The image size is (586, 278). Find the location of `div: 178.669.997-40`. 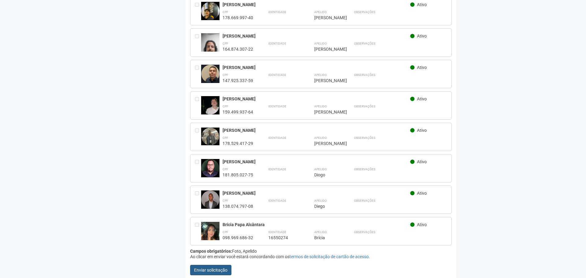

div: 178.669.997-40 is located at coordinates (238, 18).